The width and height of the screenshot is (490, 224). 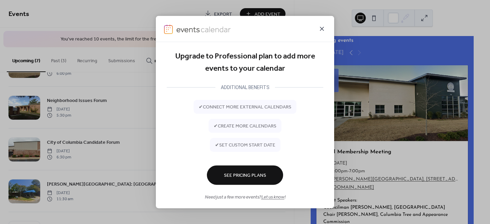 I want to click on span: Need just a few more events? !, so click(x=245, y=197).